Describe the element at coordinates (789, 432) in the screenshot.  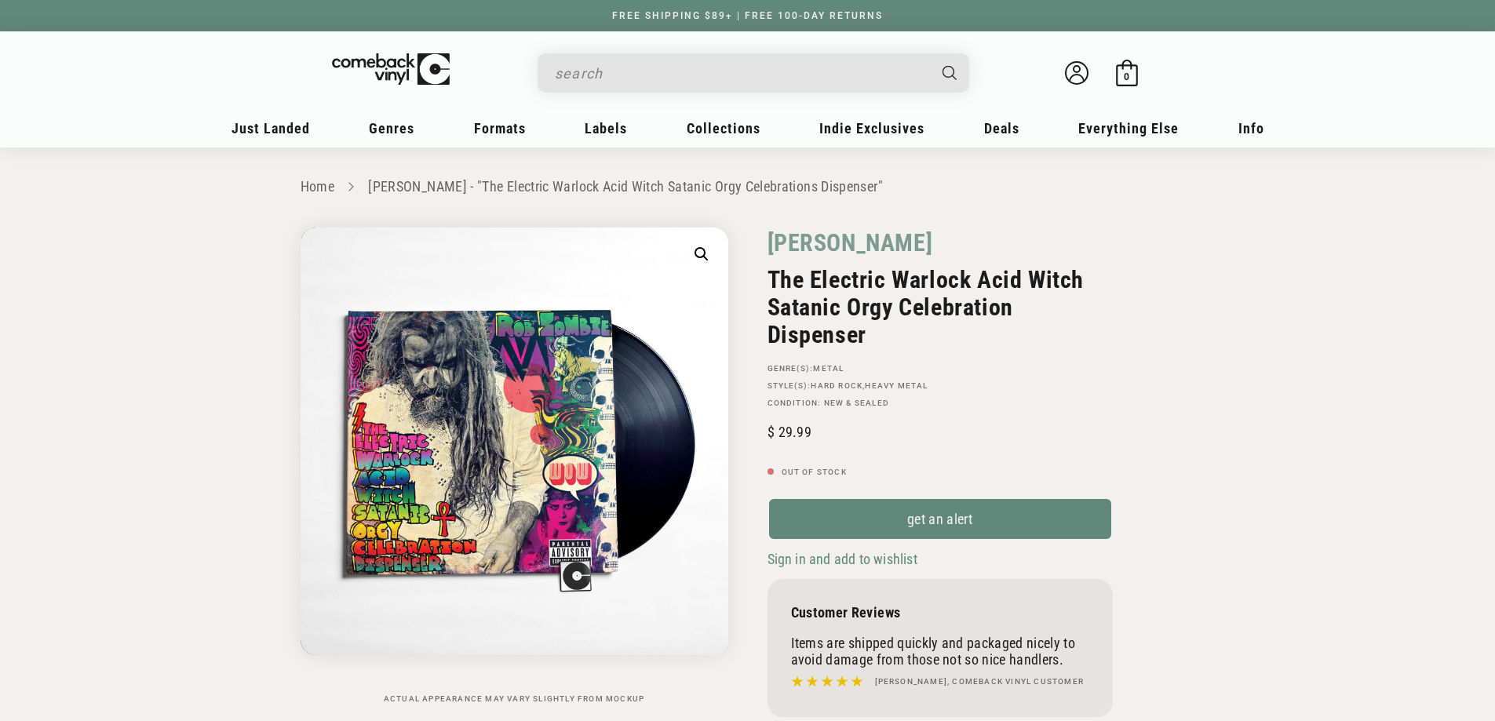
I see `span: 29.99` at that location.